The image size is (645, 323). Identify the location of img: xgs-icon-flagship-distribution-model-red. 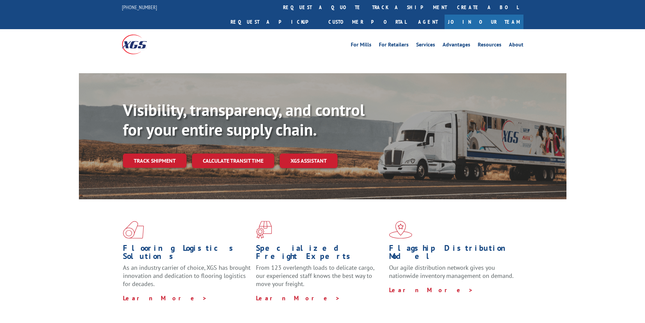
(401, 230).